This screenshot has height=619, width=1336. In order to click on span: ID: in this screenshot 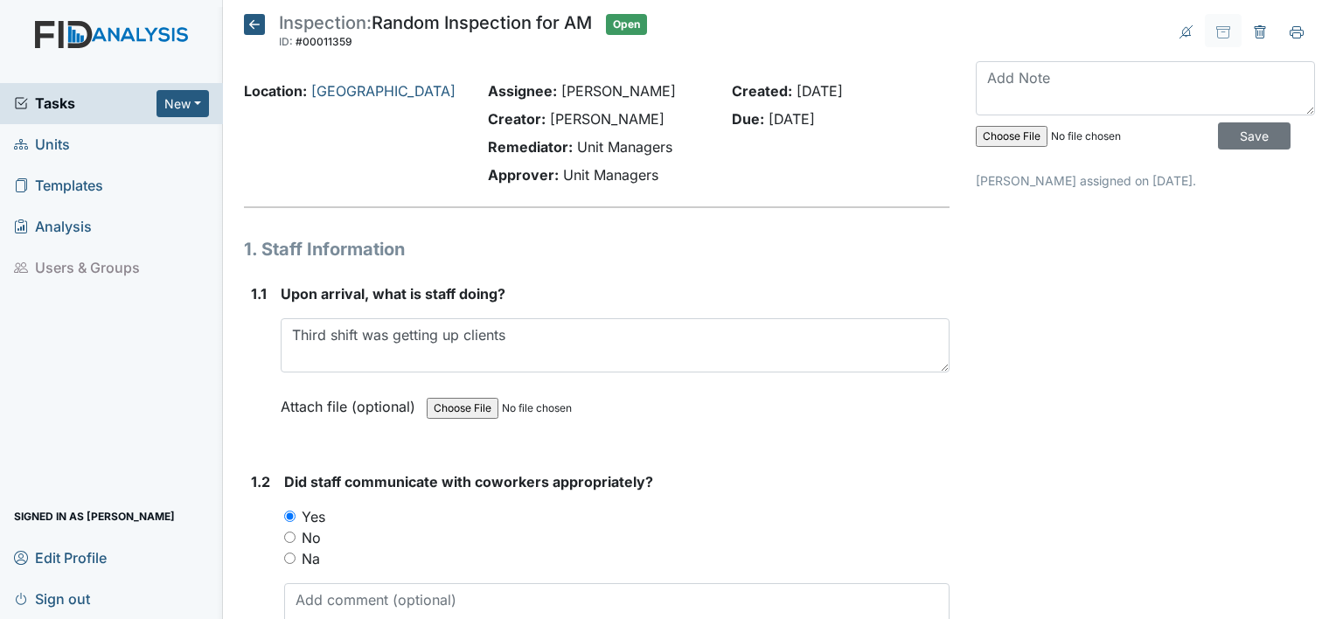, I will do `click(286, 41)`.